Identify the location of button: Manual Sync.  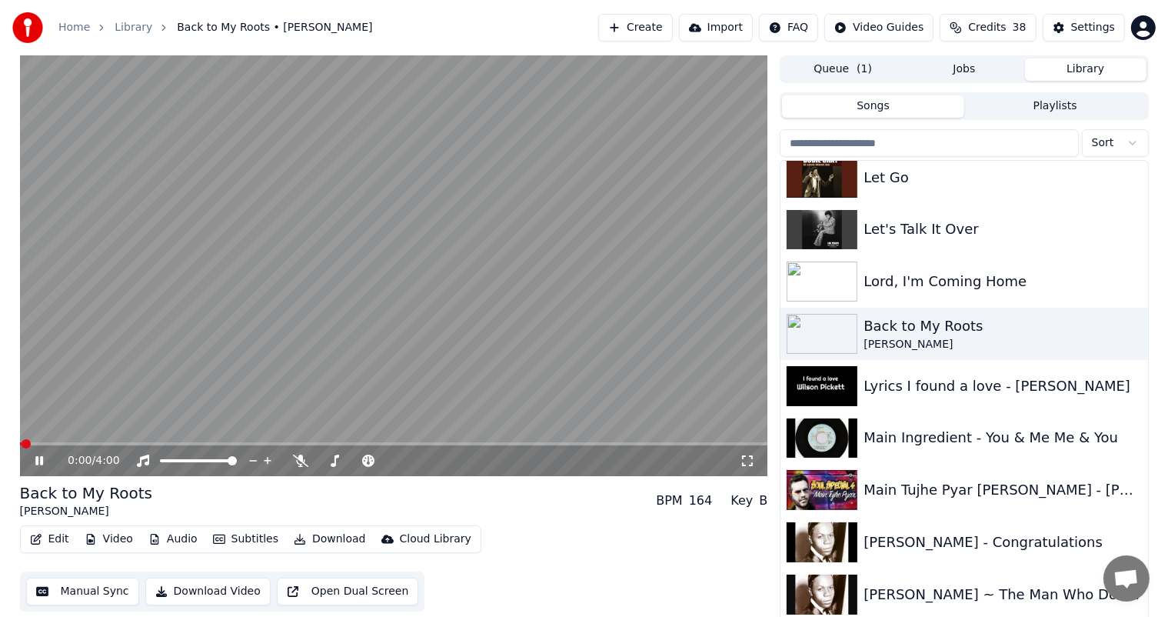
(82, 591).